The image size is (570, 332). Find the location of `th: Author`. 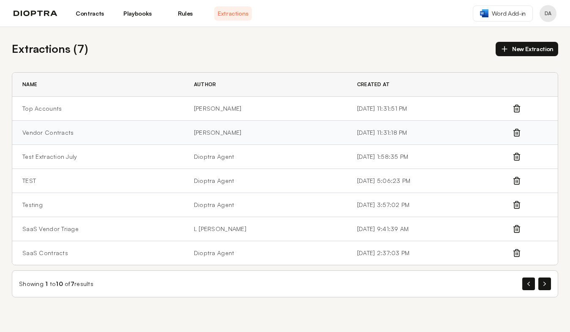

th: Author is located at coordinates (266, 85).